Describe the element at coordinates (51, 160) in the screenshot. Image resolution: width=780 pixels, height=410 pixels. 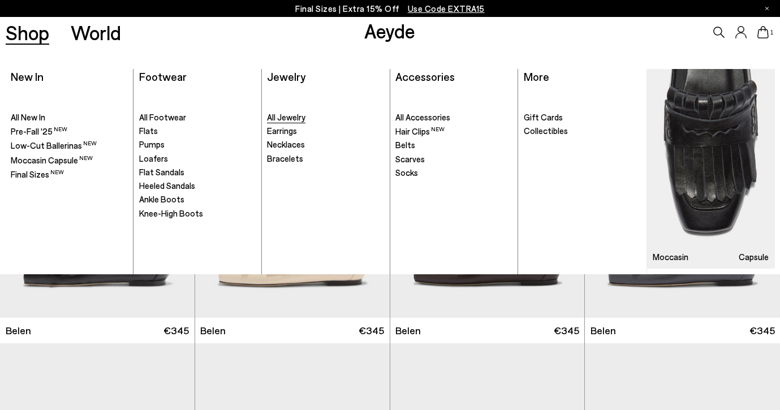
I see `span: Moccasin Capsule` at that location.